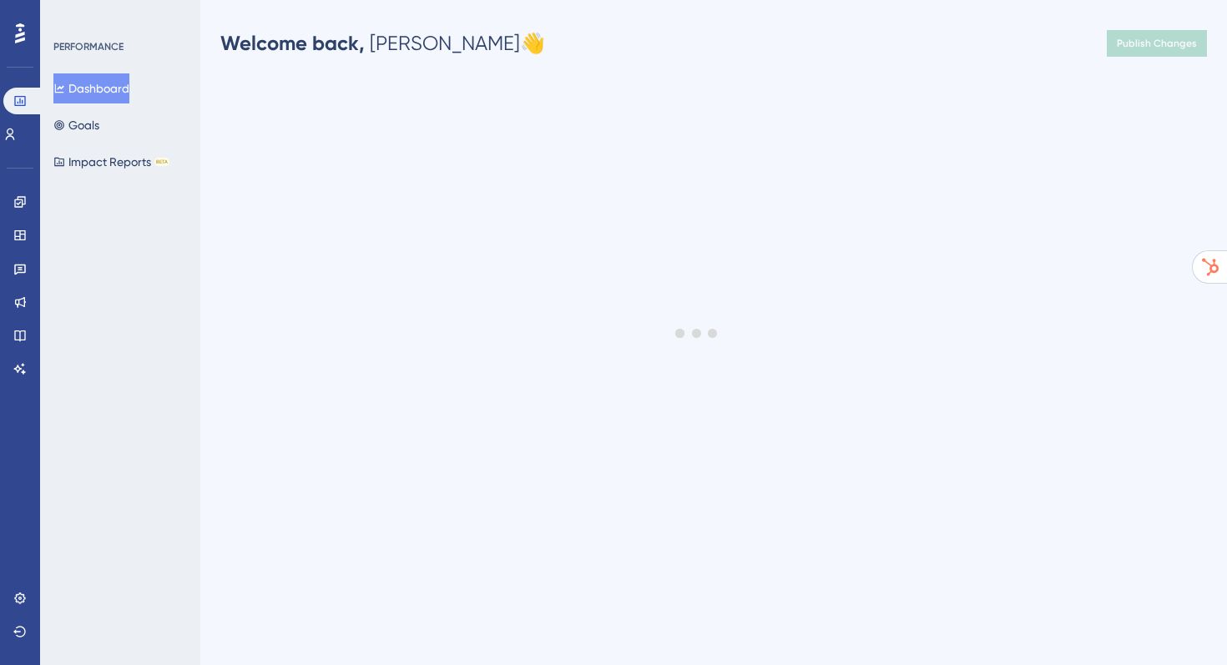  I want to click on button: Impact ReportsBETA, so click(111, 162).